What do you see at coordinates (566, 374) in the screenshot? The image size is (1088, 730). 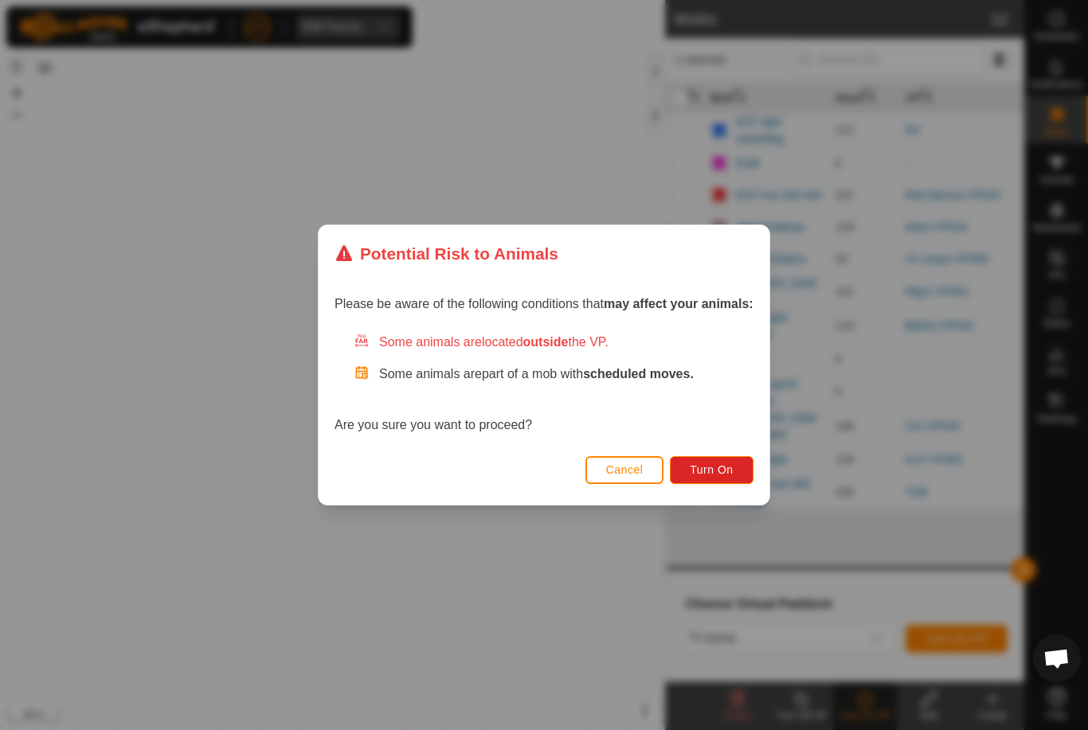 I see `p: Some animals are` at bounding box center [566, 374].